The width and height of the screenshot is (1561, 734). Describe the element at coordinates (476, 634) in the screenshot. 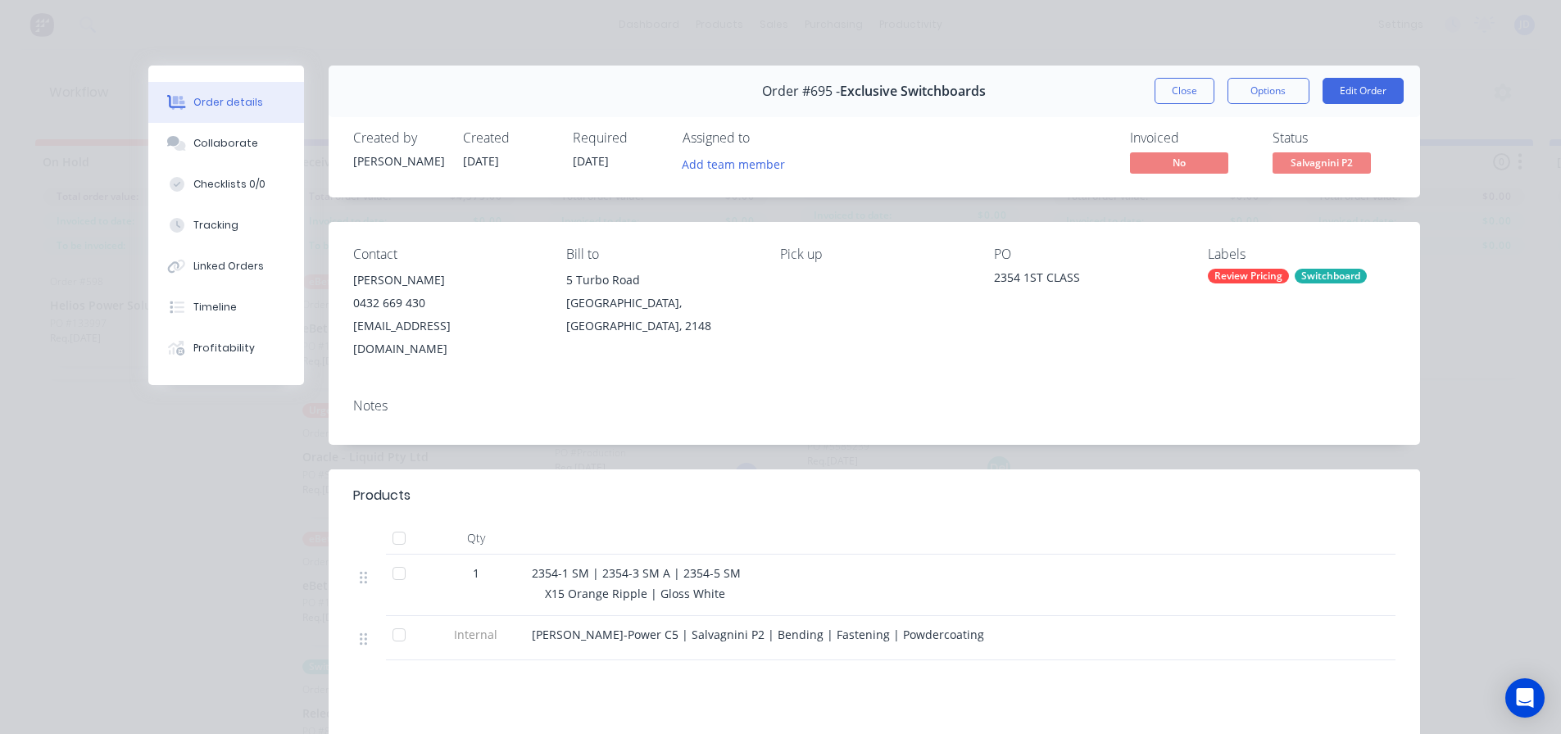

I see `span: Internal` at that location.